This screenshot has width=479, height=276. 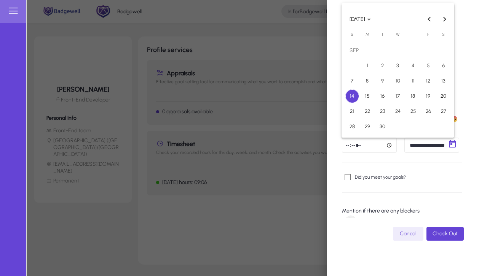 I want to click on button: Sep 12, 2025, so click(x=428, y=81).